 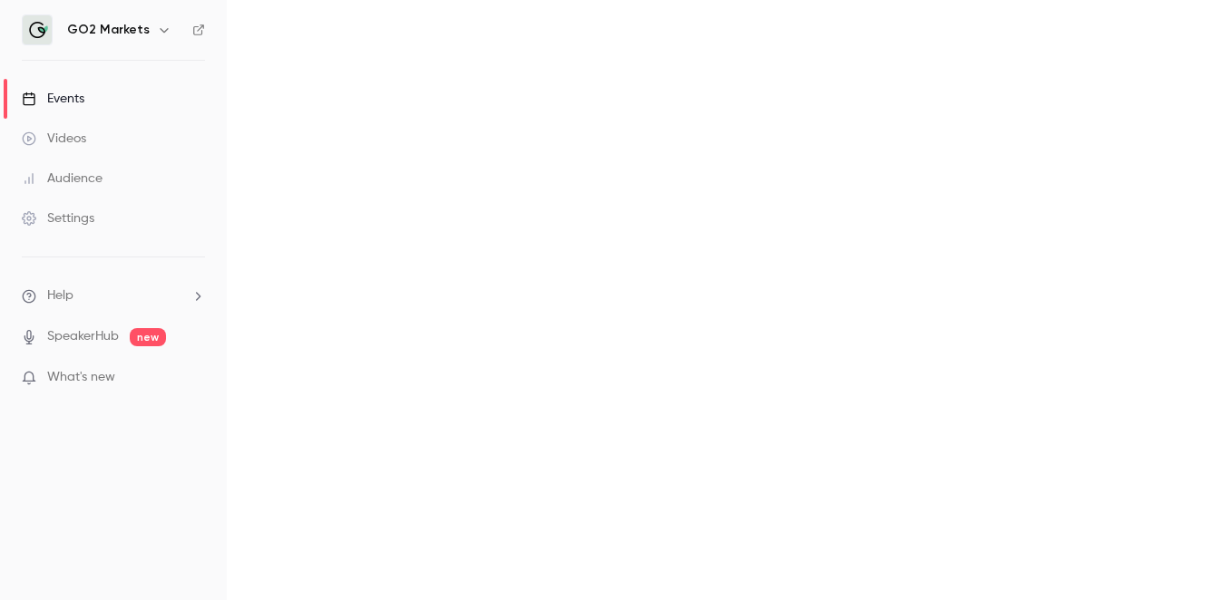 I want to click on span: What's new, so click(x=81, y=377).